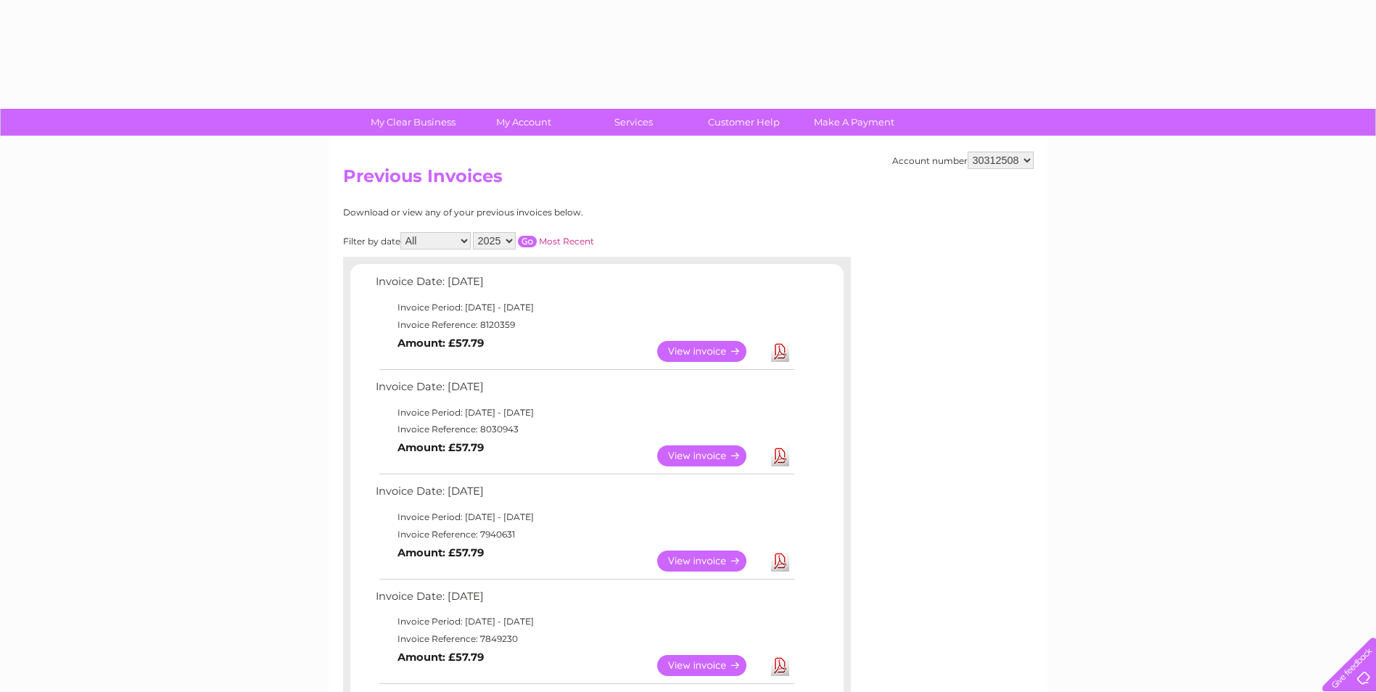  What do you see at coordinates (584, 325) in the screenshot?
I see `td: Invoice Reference: 8120359` at bounding box center [584, 325].